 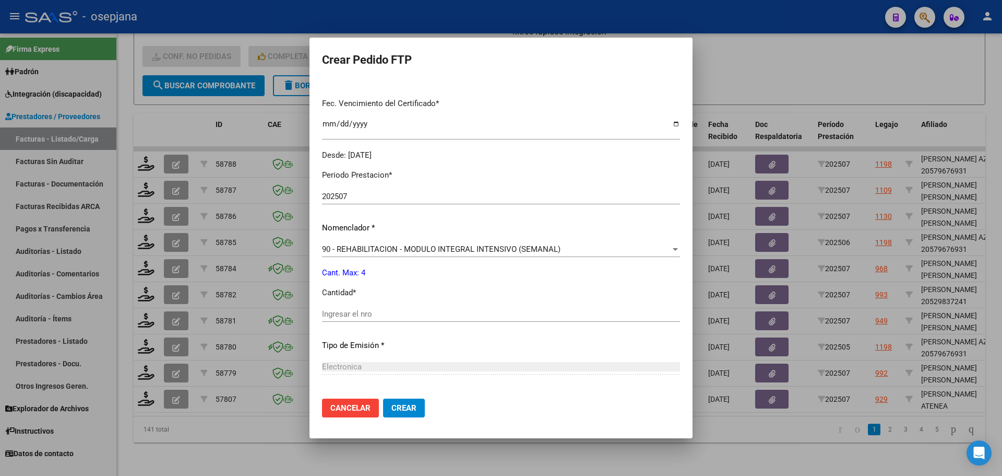 I want to click on span: Electronica, so click(x=342, y=366).